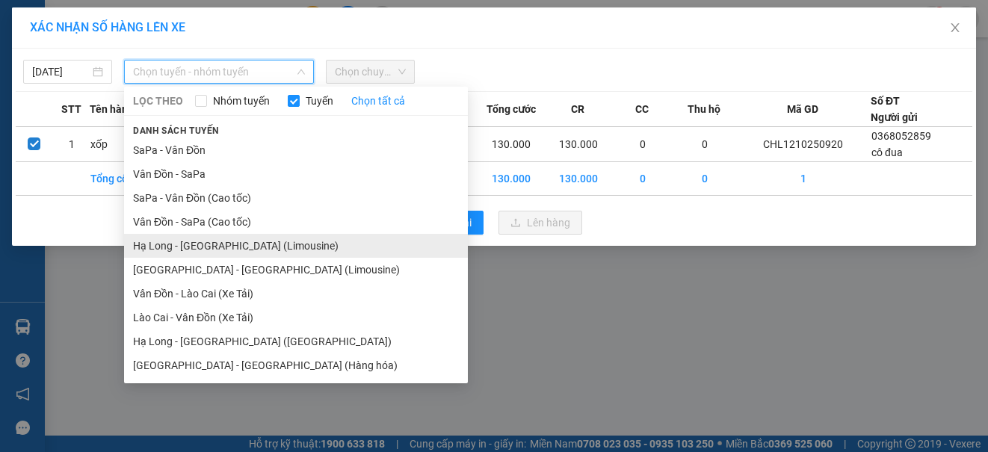 This screenshot has width=988, height=452. Describe the element at coordinates (108, 27) in the screenshot. I see `span: XÁC NHẬN SỐ HÀNG LÊN XE` at that location.